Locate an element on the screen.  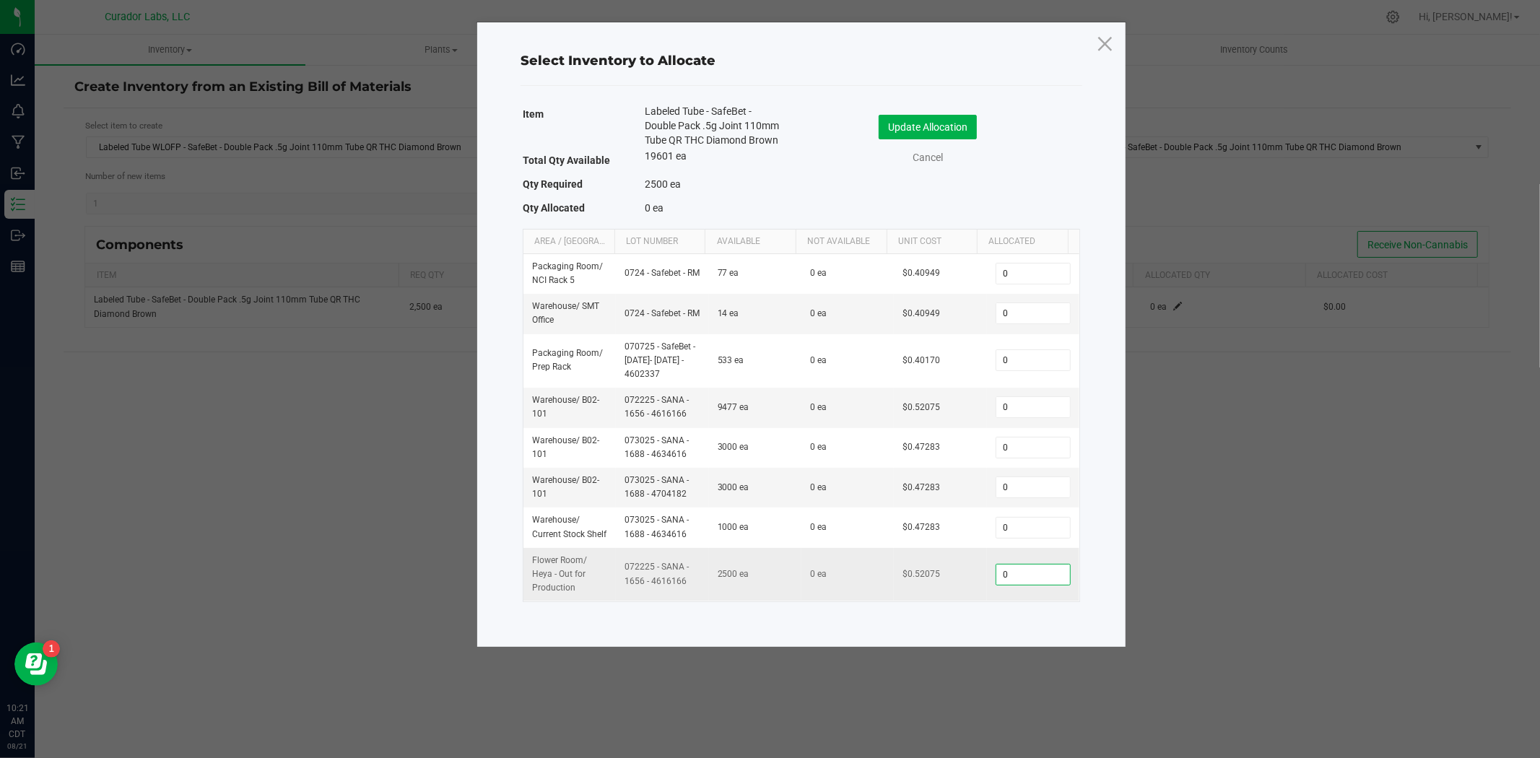
span: Labeled Tube - SafeBet - Double Pack .5g Joint 110mm Tube QR THC Diamond Brown is located at coordinates (712, 126).